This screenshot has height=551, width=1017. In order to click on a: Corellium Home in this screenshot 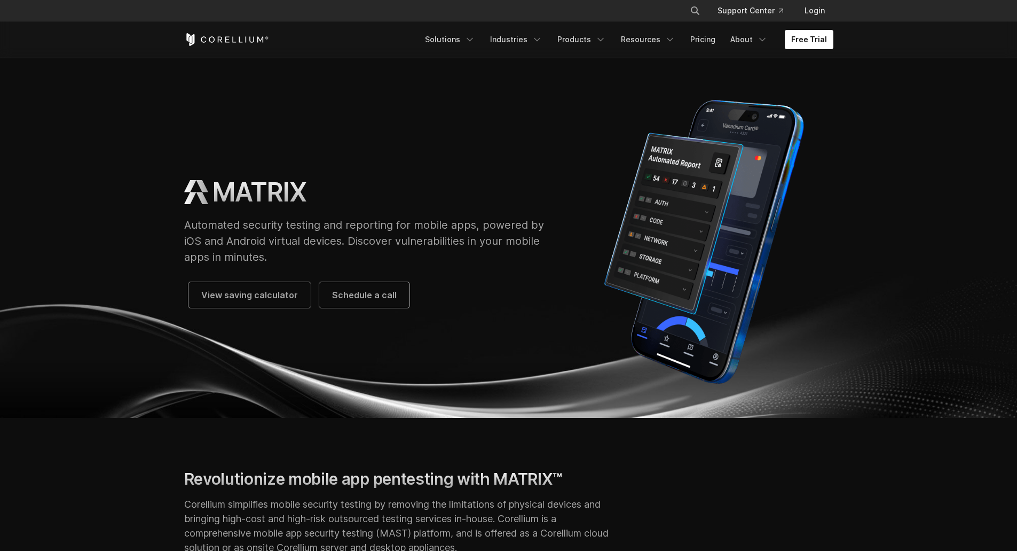, I will do `click(226, 40)`.